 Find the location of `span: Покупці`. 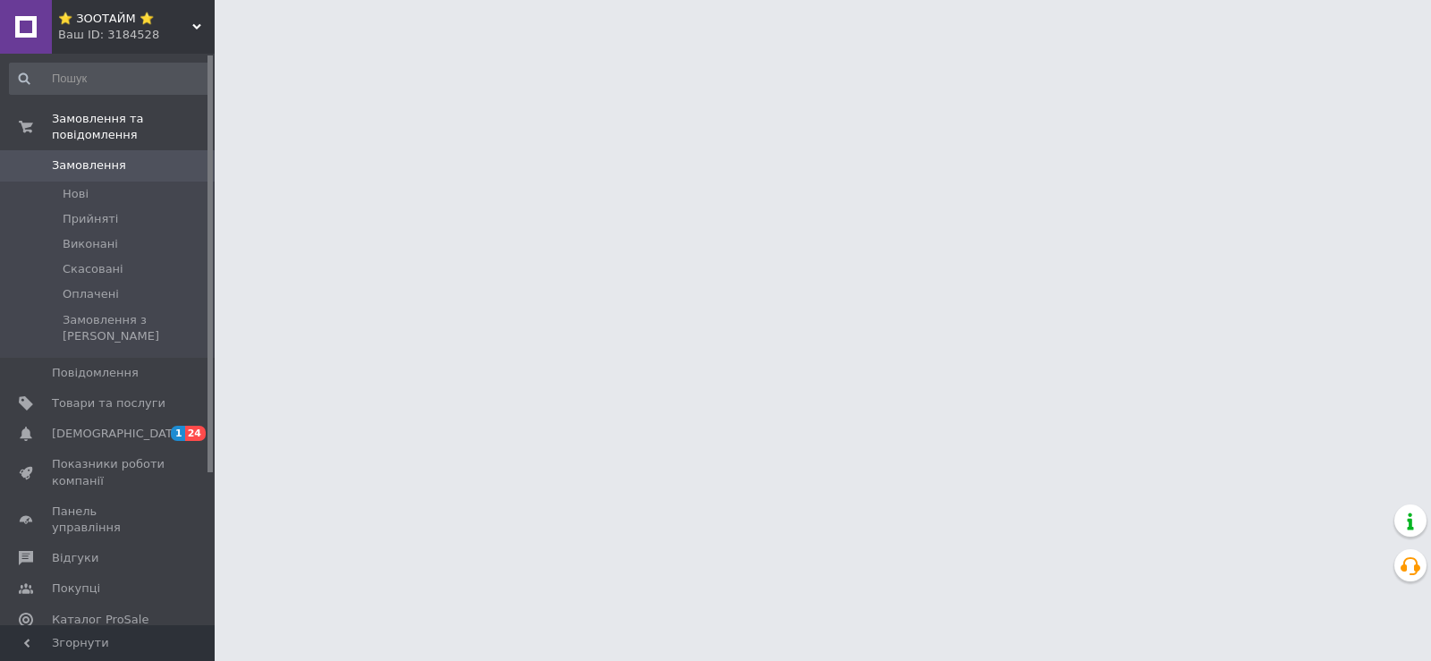

span: Покупці is located at coordinates (76, 588).